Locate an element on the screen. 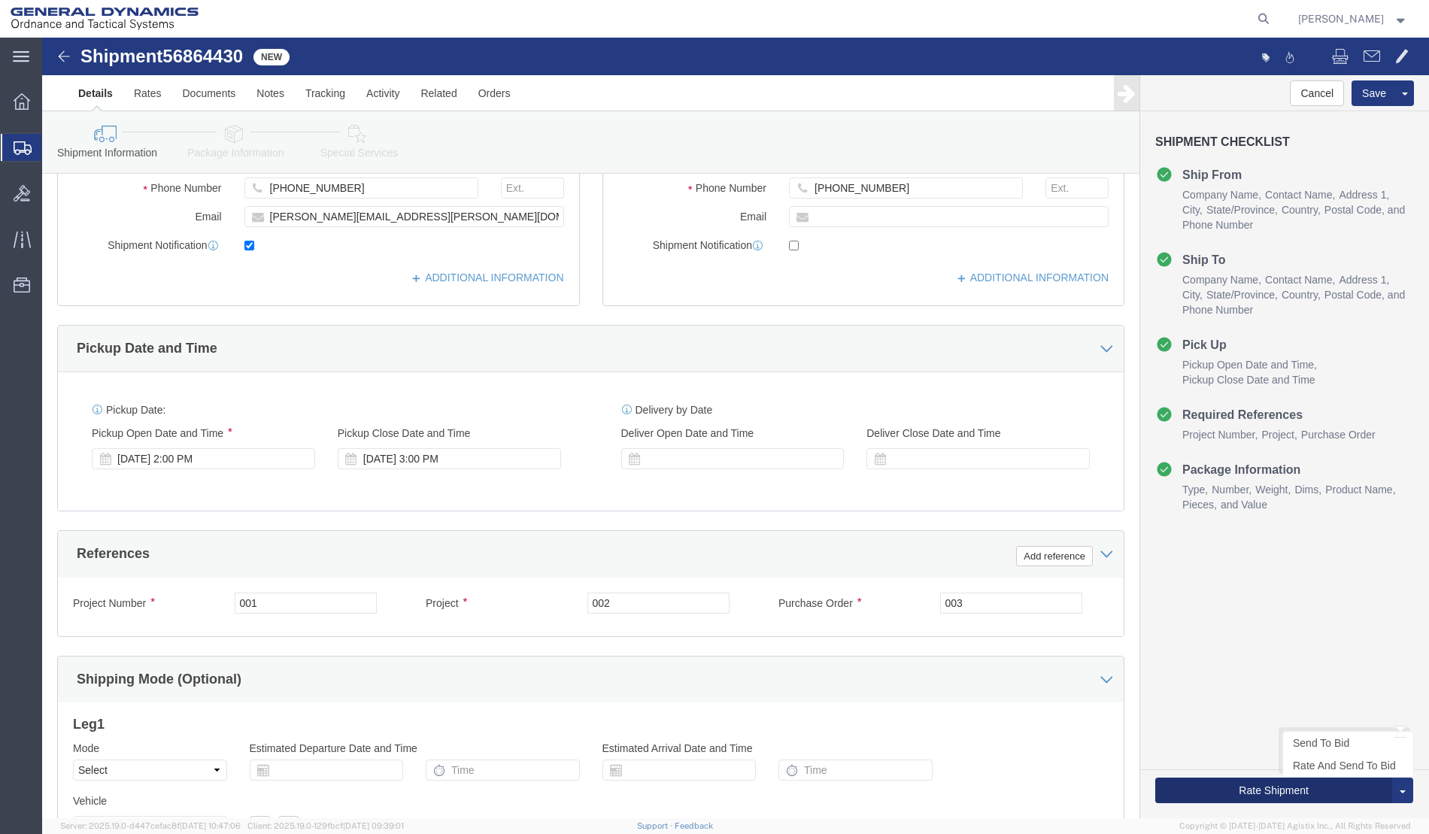 This screenshot has height=834, width=1429. span: Amanda Terry is located at coordinates (1341, 19).